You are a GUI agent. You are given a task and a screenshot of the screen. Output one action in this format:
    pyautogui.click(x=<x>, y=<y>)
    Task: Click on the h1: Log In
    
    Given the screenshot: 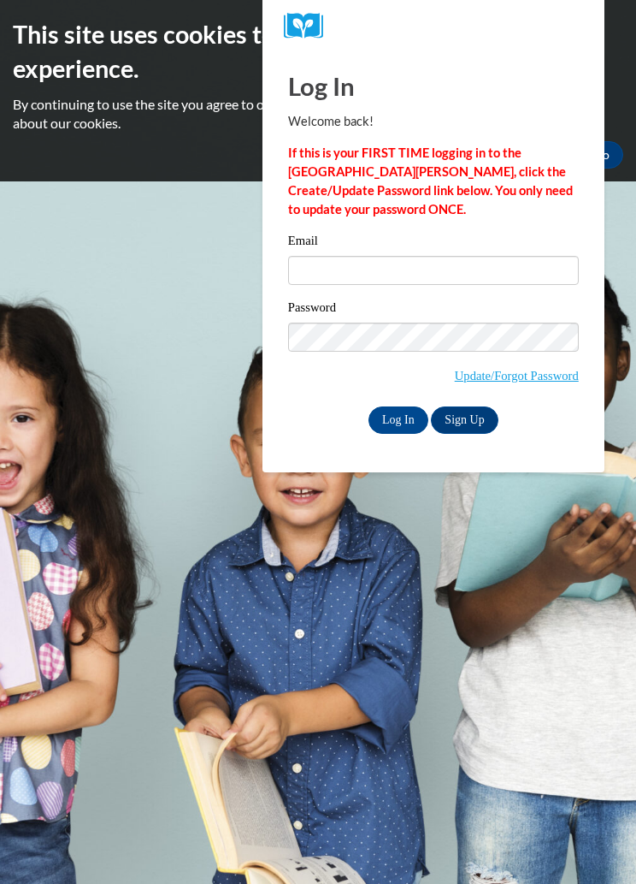 What is the action you would take?
    pyautogui.click(x=434, y=86)
    